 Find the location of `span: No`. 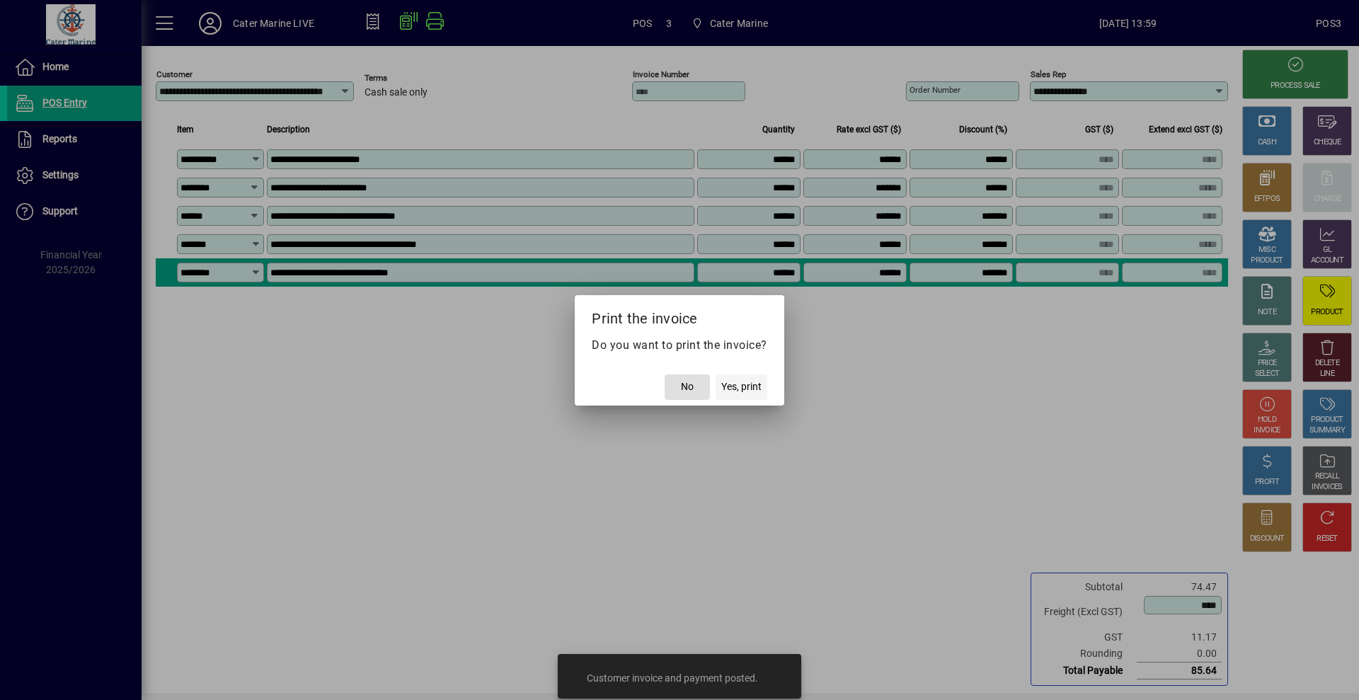

span: No is located at coordinates (687, 386).